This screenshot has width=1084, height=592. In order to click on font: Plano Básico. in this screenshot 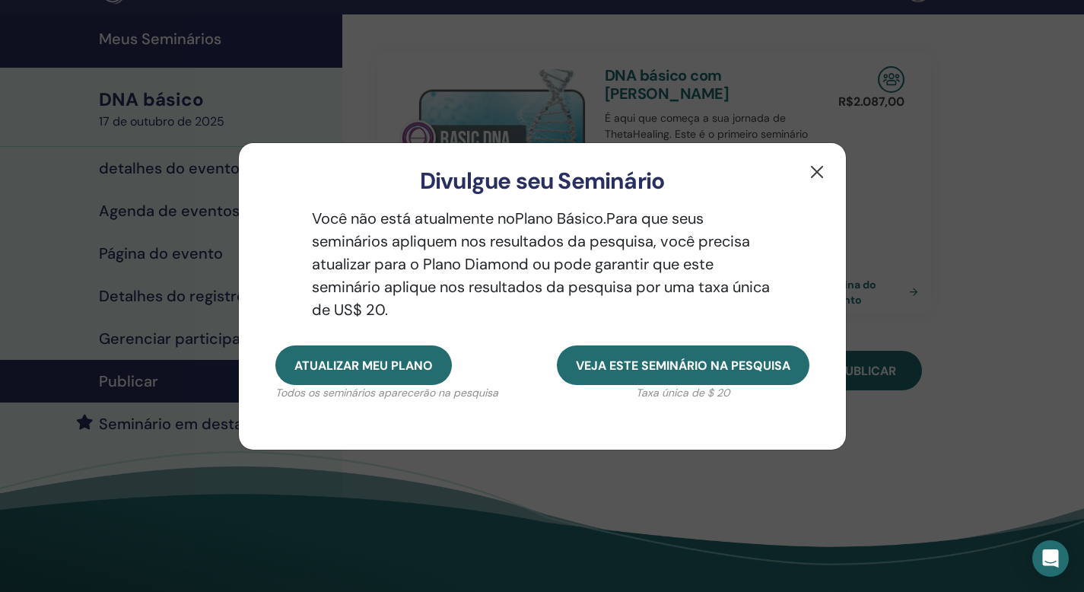, I will do `click(561, 218)`.